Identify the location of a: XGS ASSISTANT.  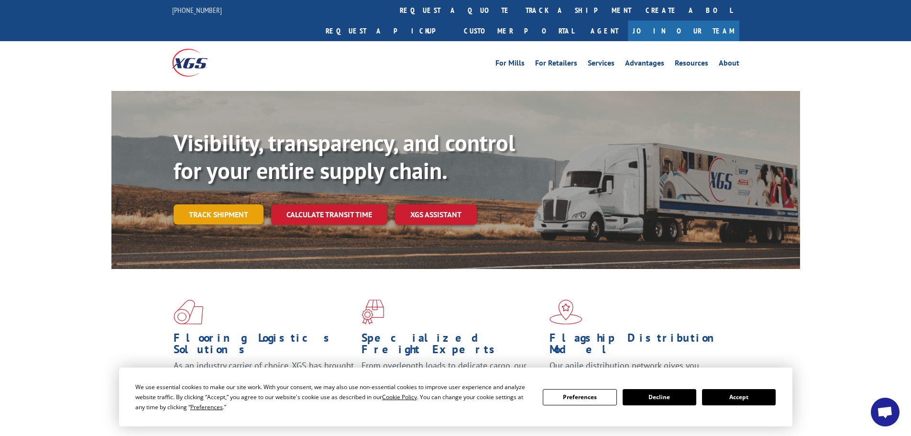
(436, 214).